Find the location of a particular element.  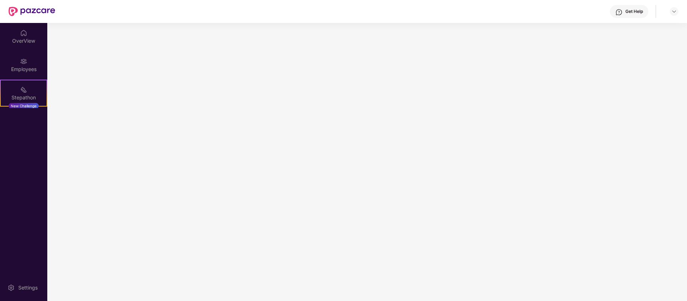

div: New Challenge is located at coordinates (24, 106).